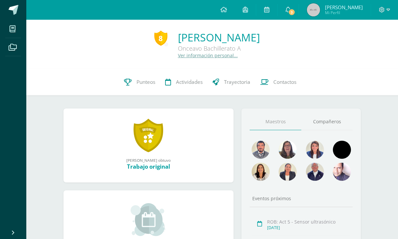 Image resolution: width=398 pixels, height=239 pixels. I want to click on div: Eventos próximos, so click(301, 198).